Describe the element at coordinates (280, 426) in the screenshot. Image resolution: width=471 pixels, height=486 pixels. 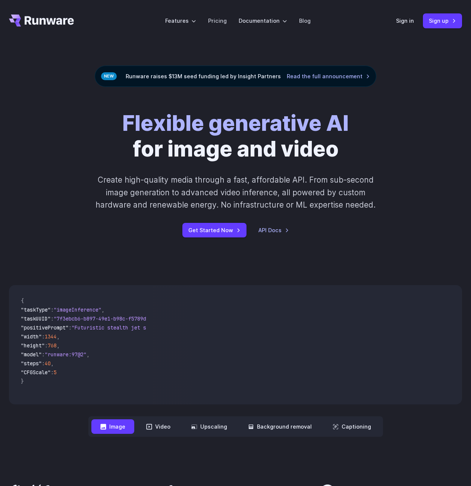
I see `button: Background removal` at that location.